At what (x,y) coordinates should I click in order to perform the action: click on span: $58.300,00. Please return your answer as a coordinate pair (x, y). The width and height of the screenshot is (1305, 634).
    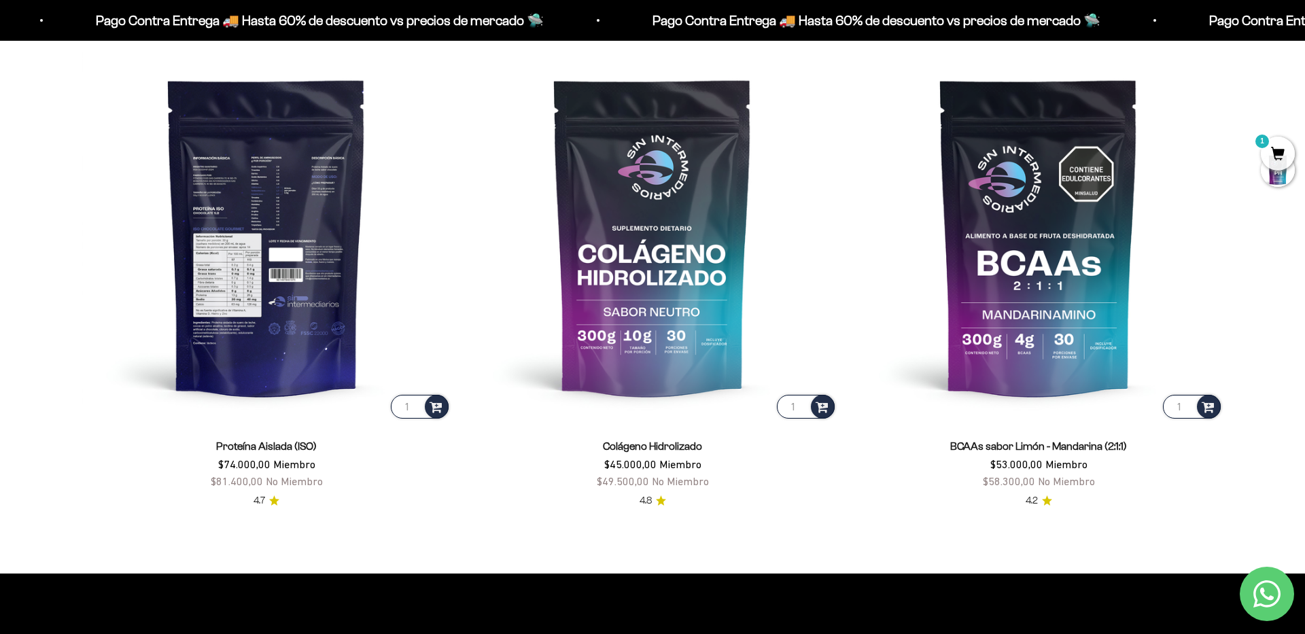
    Looking at the image, I should click on (1009, 481).